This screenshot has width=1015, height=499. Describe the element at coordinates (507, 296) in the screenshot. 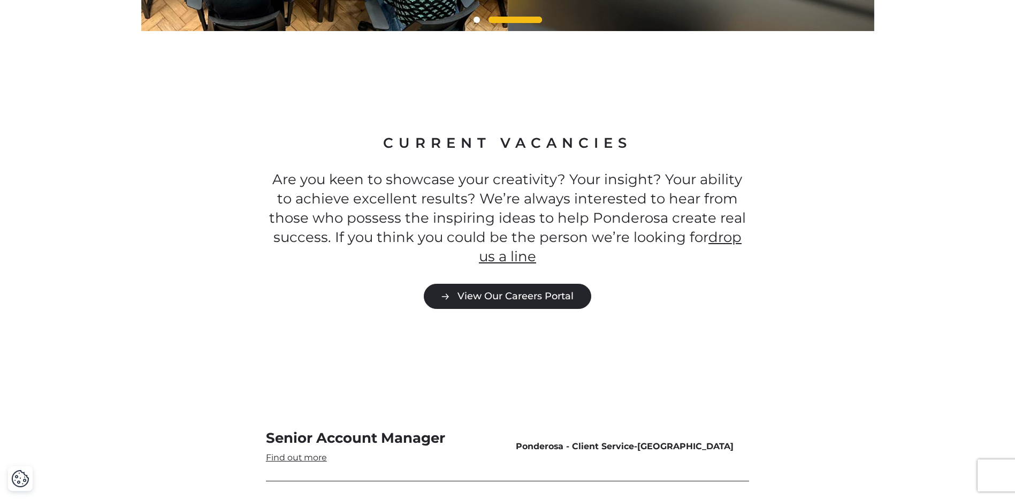

I see `a: View Our Careers Portal` at that location.